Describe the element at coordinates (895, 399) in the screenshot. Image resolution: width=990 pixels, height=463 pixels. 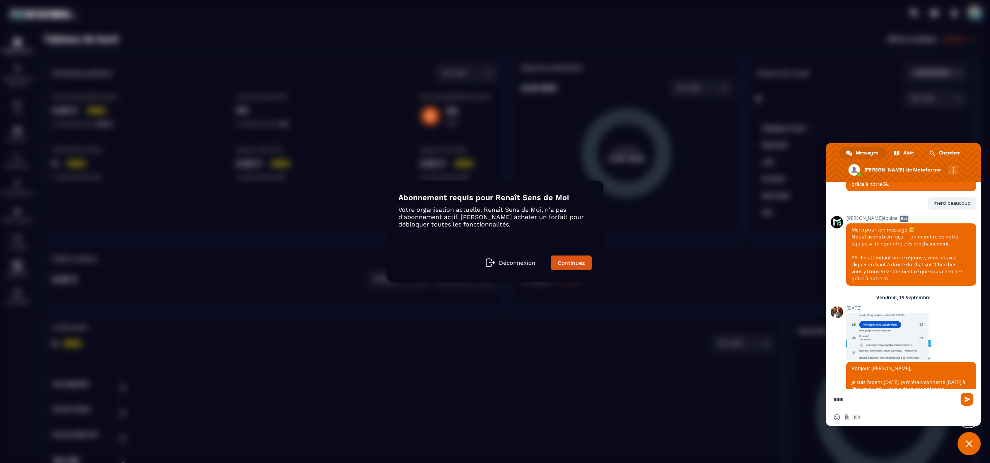
I see `textarea: Entrez votre message...` at that location.